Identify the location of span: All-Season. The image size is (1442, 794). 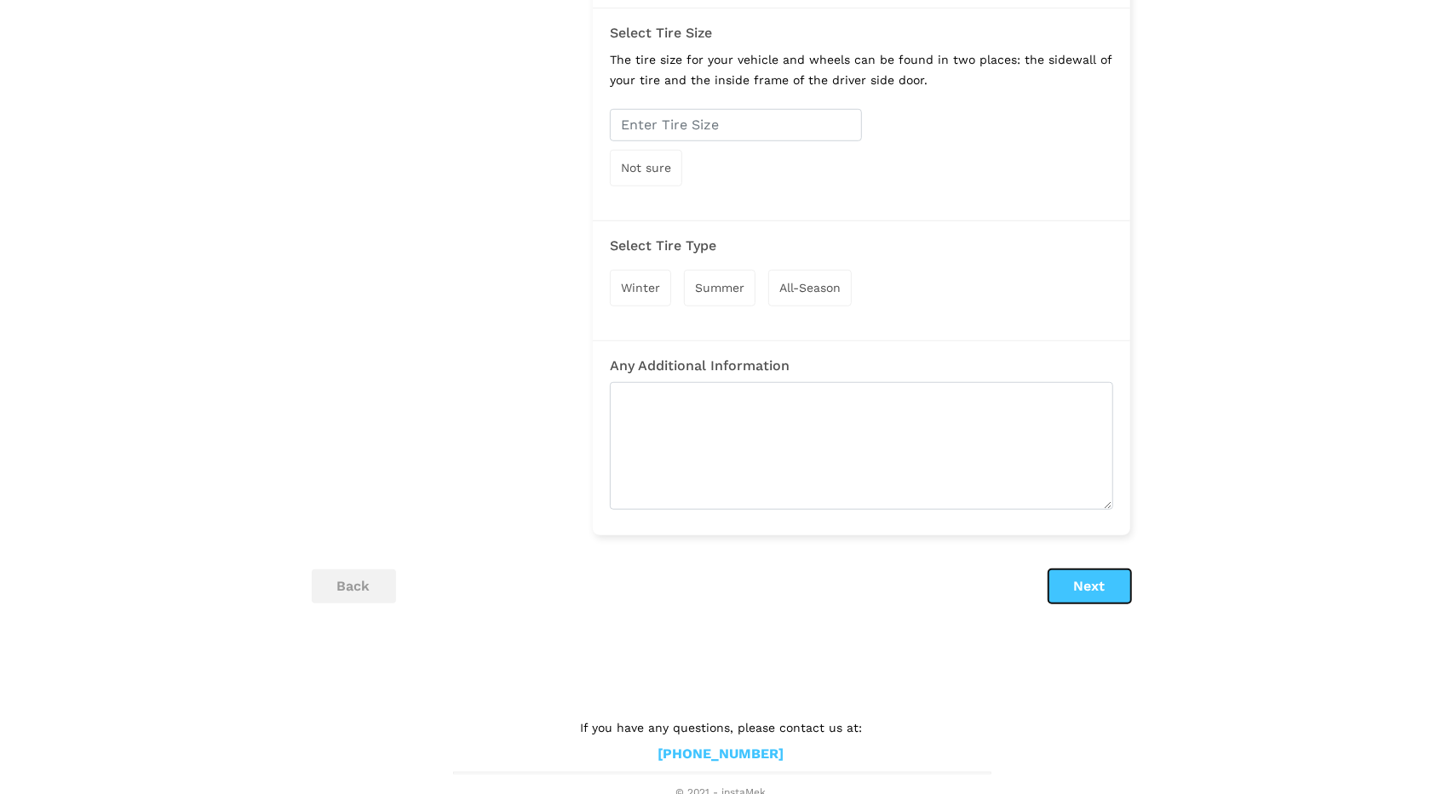
(810, 288).